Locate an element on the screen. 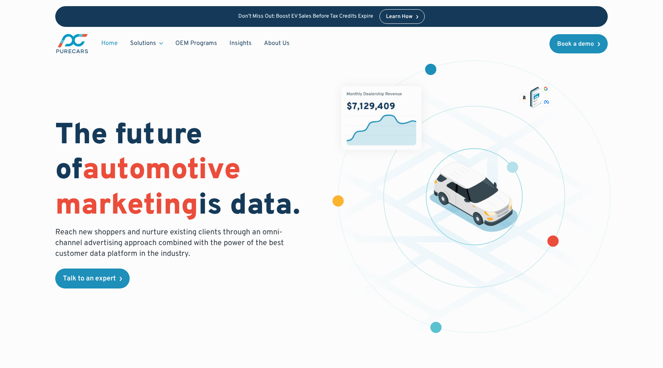 The width and height of the screenshot is (663, 368). span: automotive marketing is located at coordinates (148, 188).